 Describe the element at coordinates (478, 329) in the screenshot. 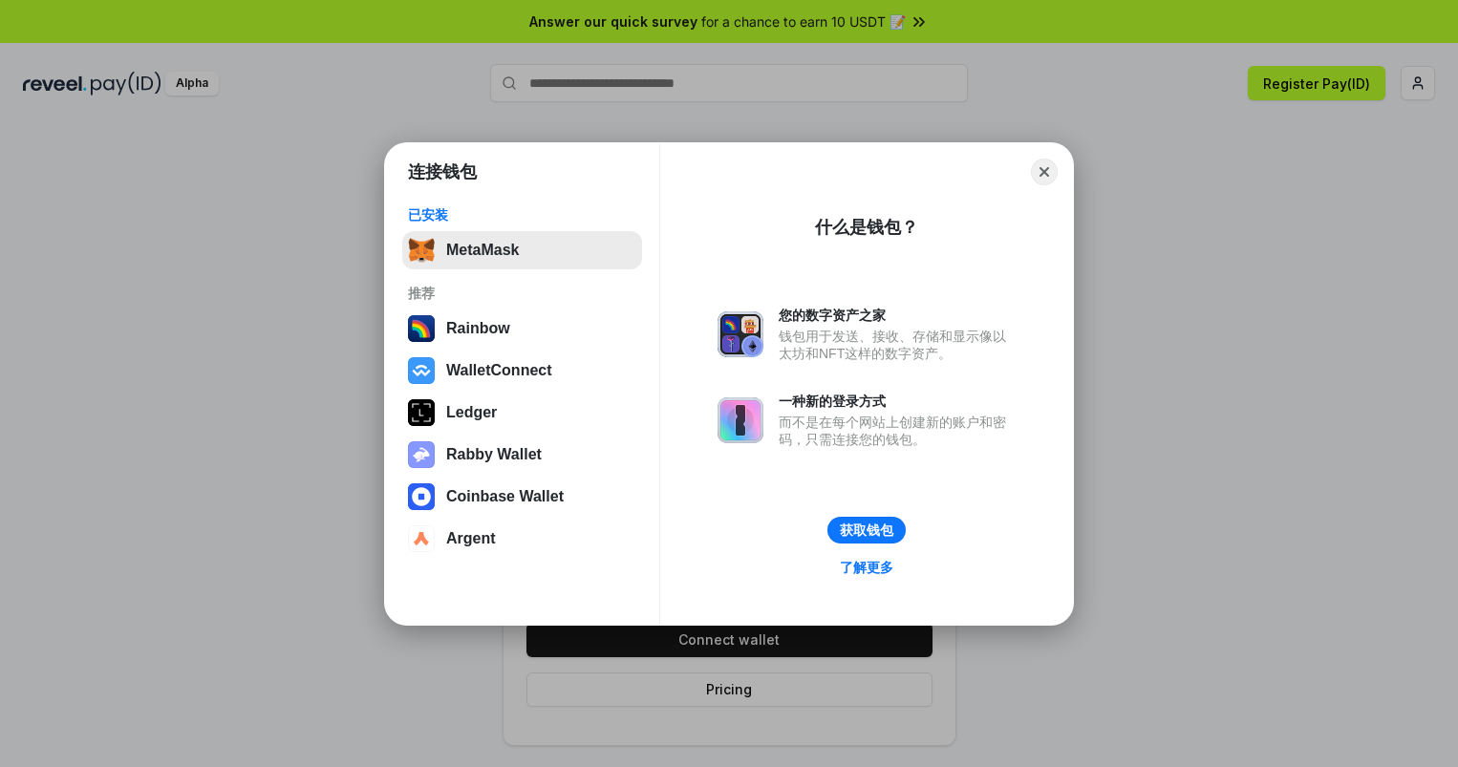

I see `div: Rainbow` at that location.